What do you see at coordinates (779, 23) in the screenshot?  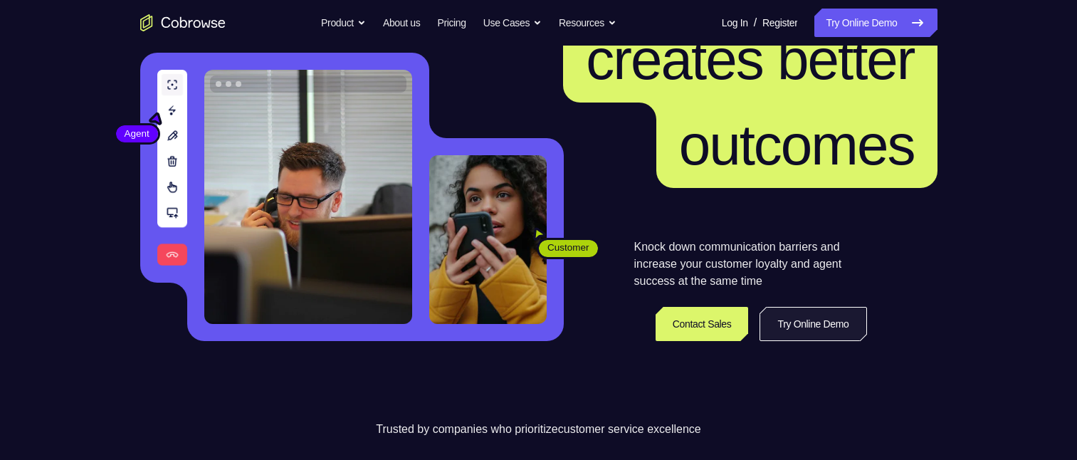 I see `a: Register` at bounding box center [779, 23].